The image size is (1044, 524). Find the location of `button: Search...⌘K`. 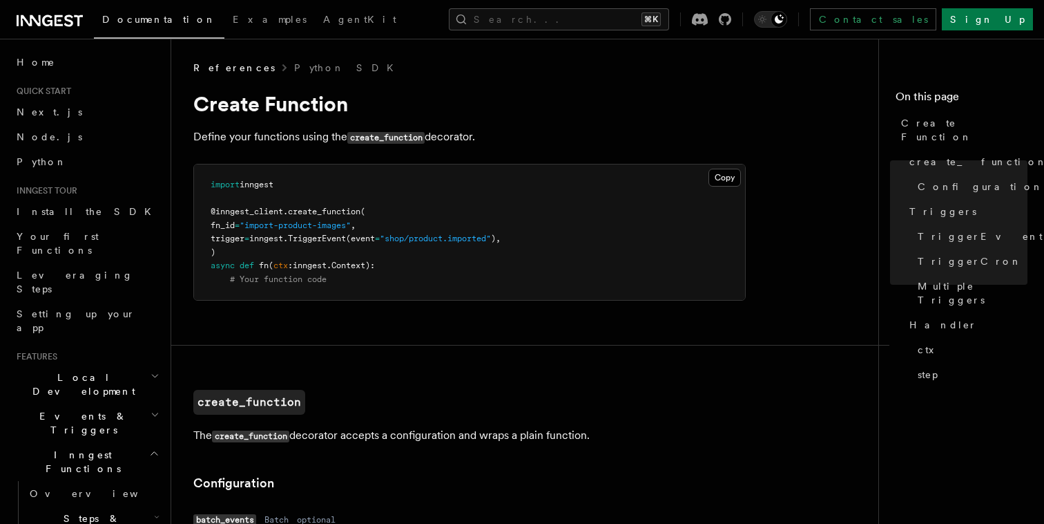

button: Search...⌘K is located at coordinates (559, 19).